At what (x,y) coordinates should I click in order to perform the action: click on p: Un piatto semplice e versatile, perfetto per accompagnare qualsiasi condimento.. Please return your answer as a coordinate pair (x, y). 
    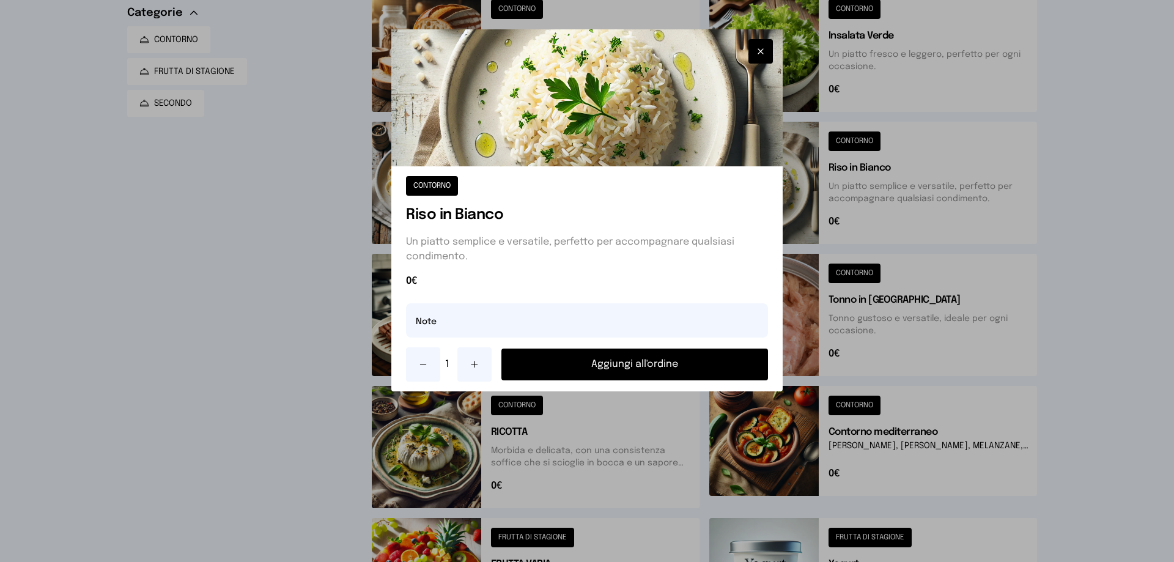
    Looking at the image, I should click on (587, 249).